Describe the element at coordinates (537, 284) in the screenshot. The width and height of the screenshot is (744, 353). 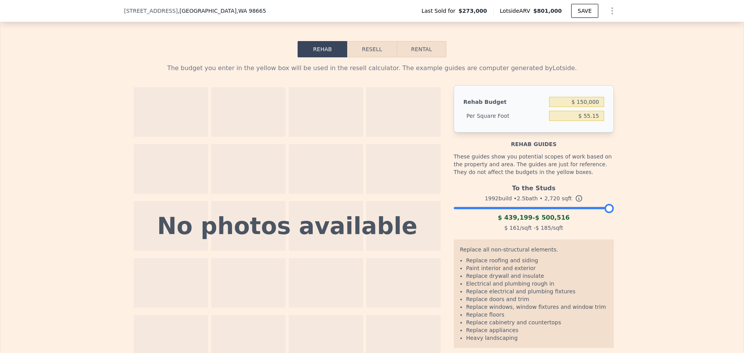
I see `li: Electrical and plumbing rough in` at that location.